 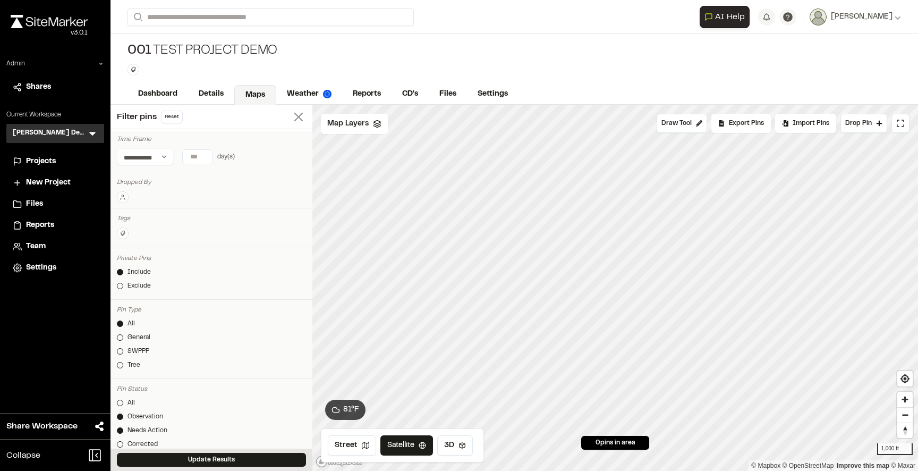 What do you see at coordinates (55, 115) in the screenshot?
I see `p: Current Workspace` at bounding box center [55, 115].